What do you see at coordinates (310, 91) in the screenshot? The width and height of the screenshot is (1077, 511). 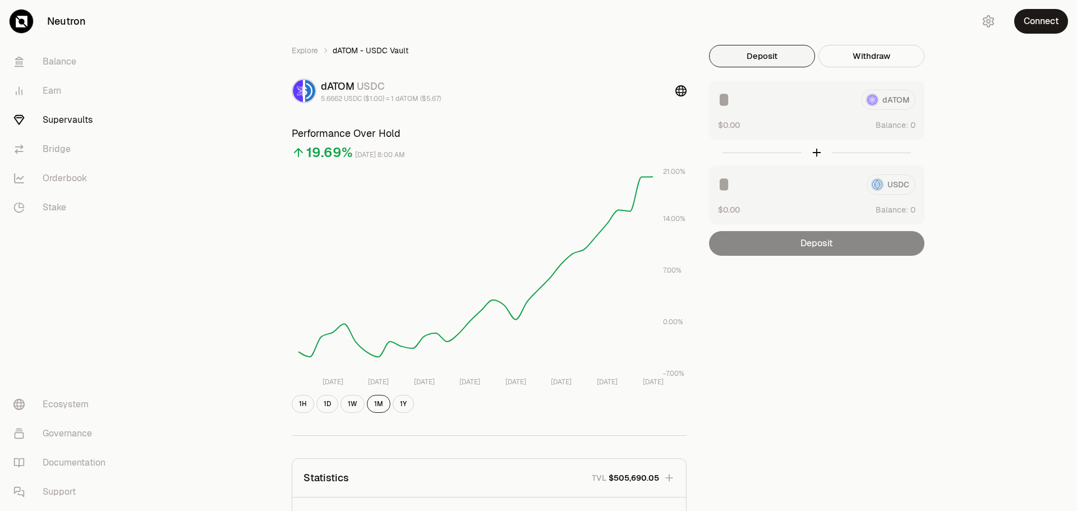 I see `img: USDC Logo` at bounding box center [310, 91].